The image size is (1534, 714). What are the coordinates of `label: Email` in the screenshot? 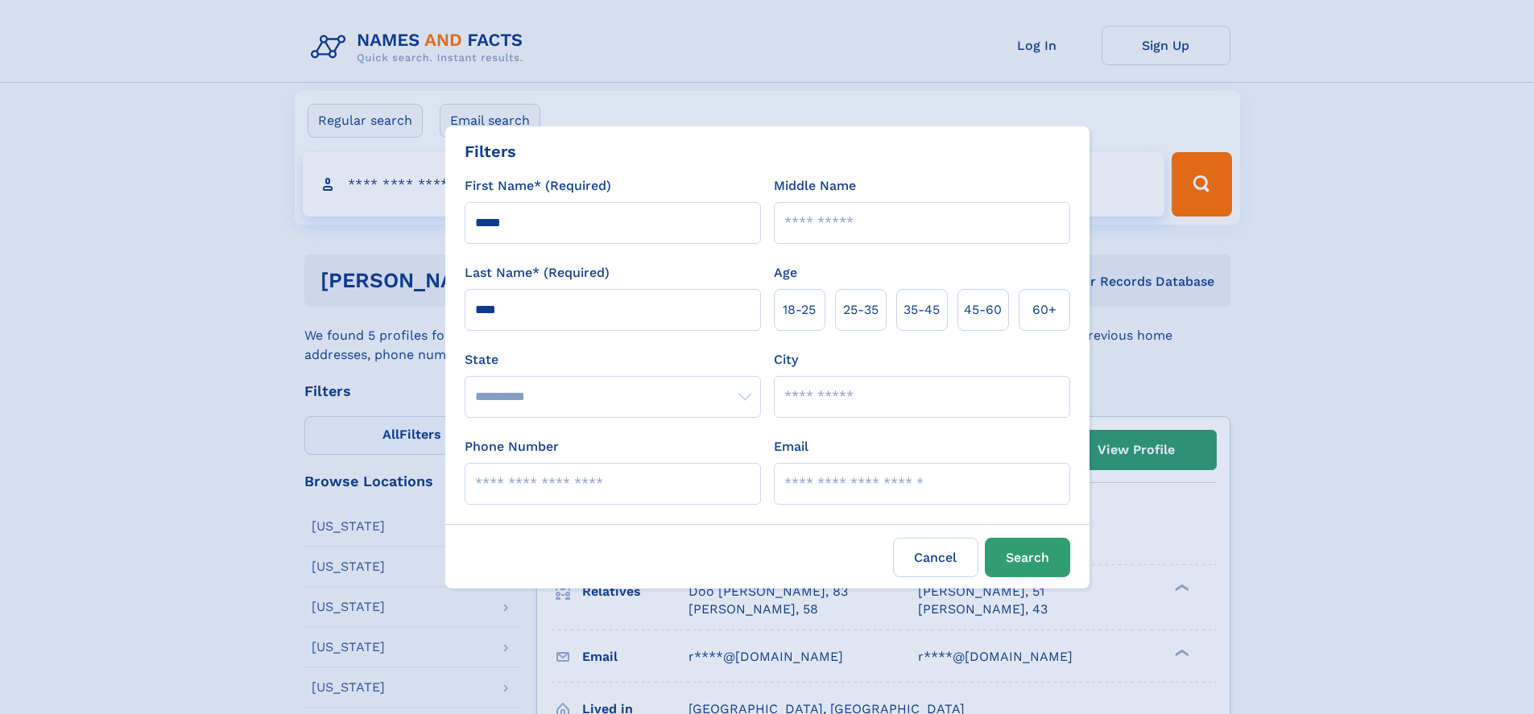 It's located at (791, 447).